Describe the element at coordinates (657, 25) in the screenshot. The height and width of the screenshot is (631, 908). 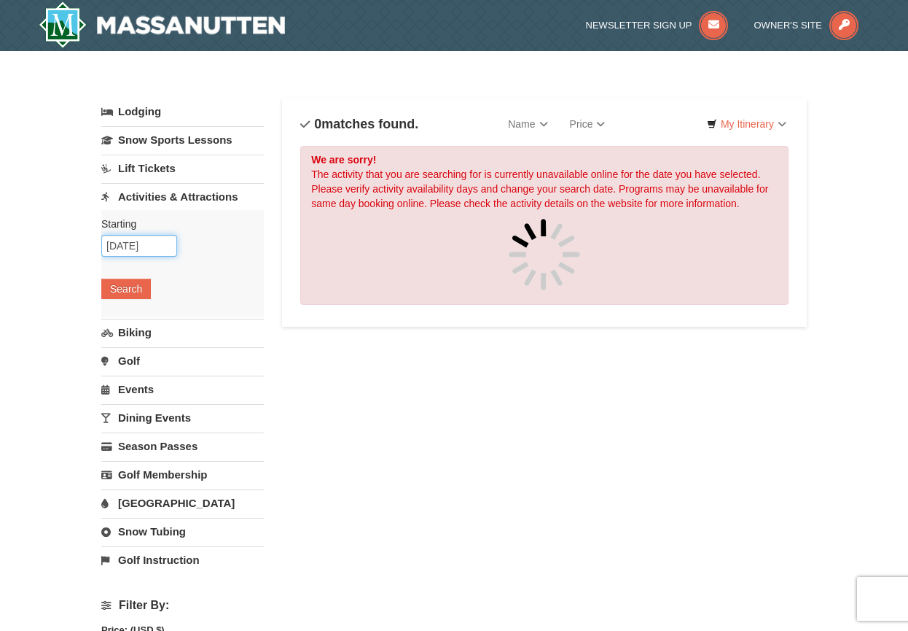
I see `a: Newsletter Sign Up` at that location.